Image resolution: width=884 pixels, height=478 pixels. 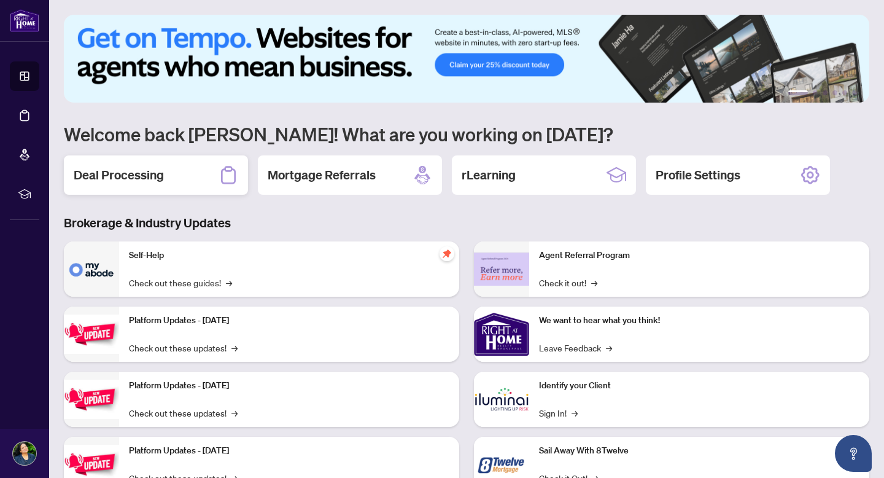 I want to click on a: Check it out!→, so click(x=568, y=282).